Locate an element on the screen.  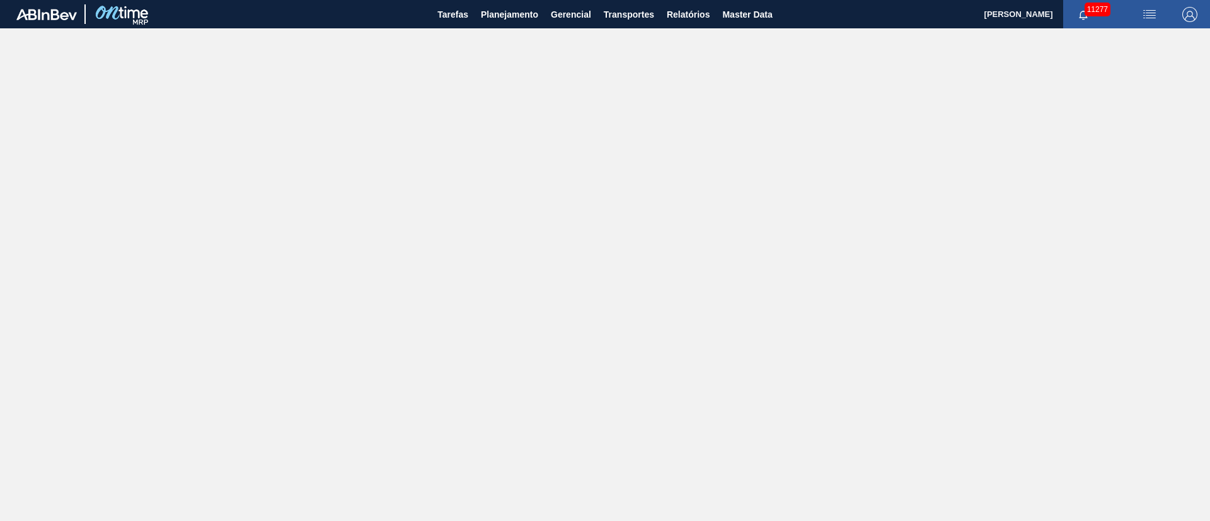
span: 11277 is located at coordinates (1097, 9).